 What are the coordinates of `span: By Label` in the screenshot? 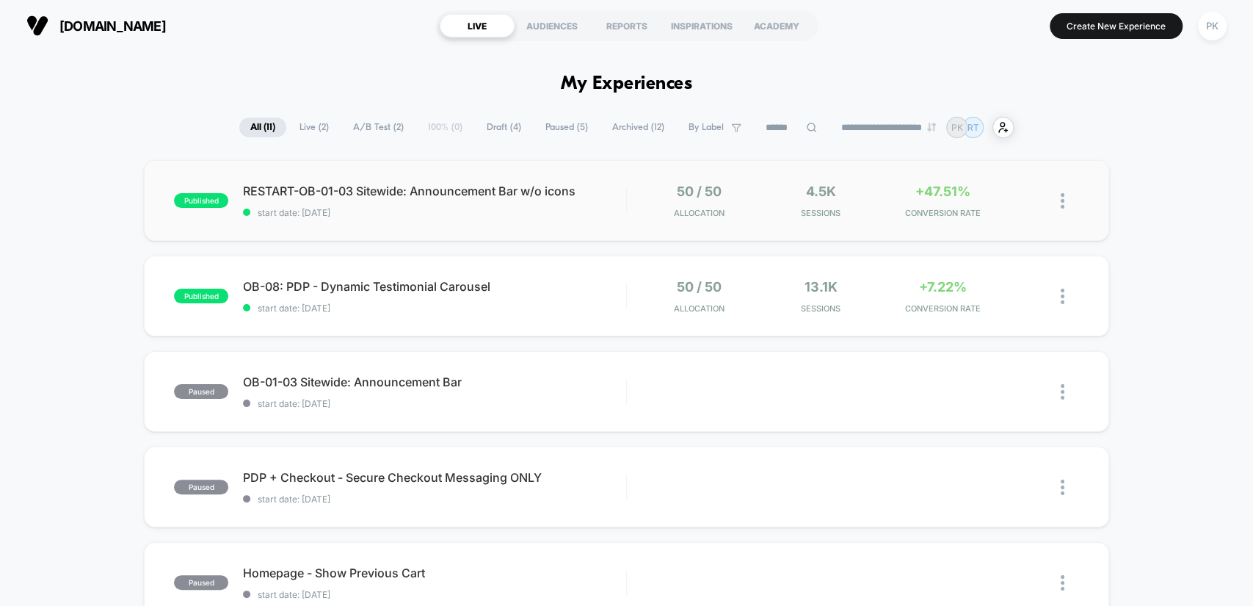 It's located at (706, 127).